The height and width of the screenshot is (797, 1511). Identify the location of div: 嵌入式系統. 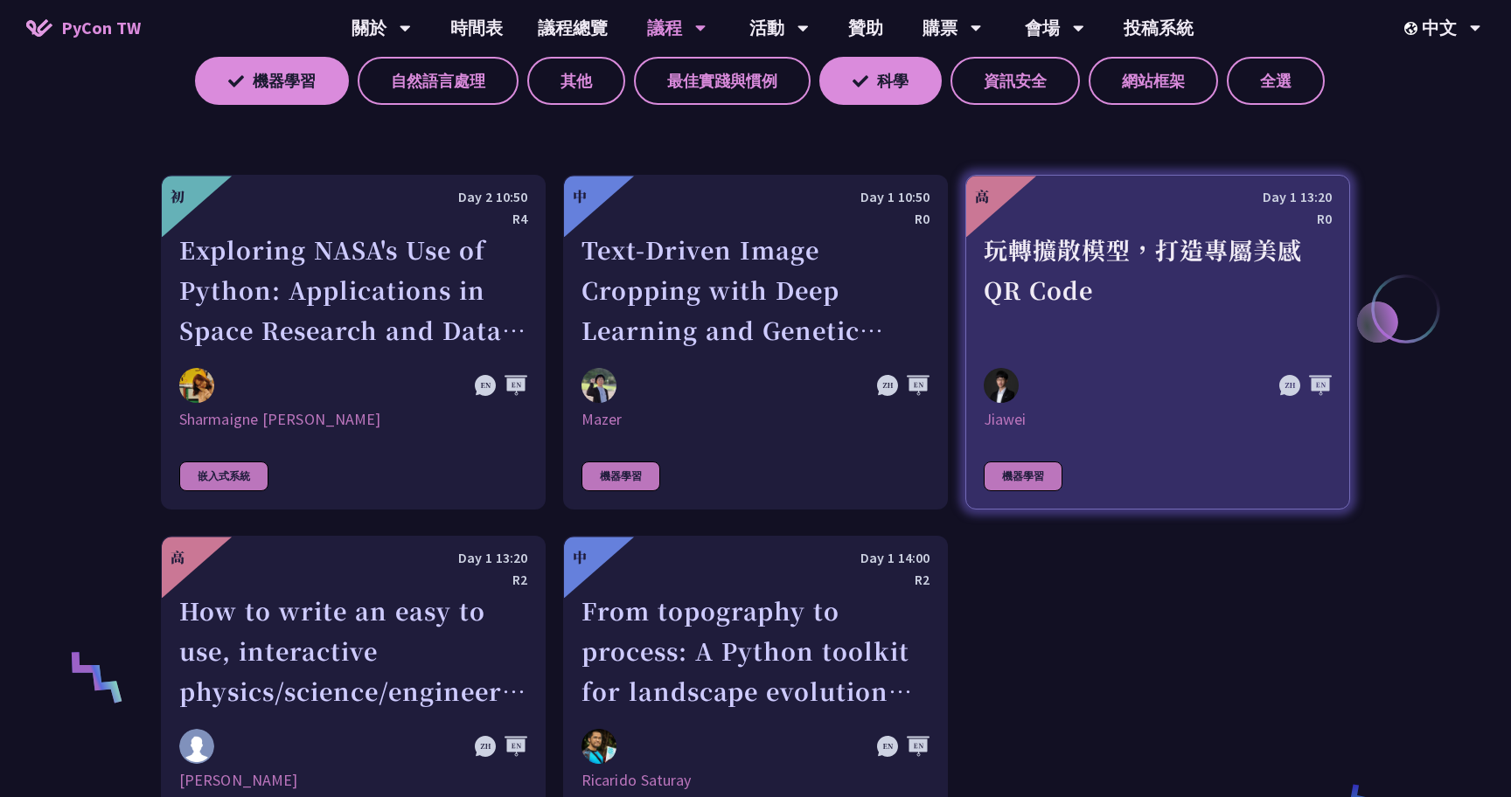
(224, 477).